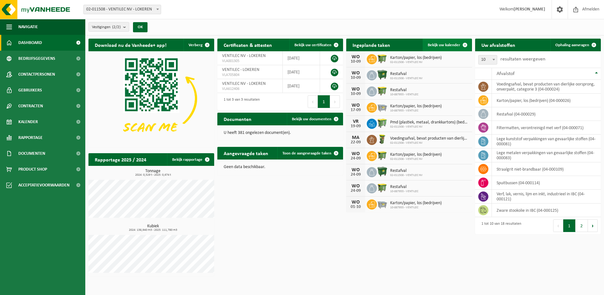 The width and height of the screenshot is (604, 295). What do you see at coordinates (444, 45) in the screenshot?
I see `span: Bekijk uw kalender` at bounding box center [444, 45].